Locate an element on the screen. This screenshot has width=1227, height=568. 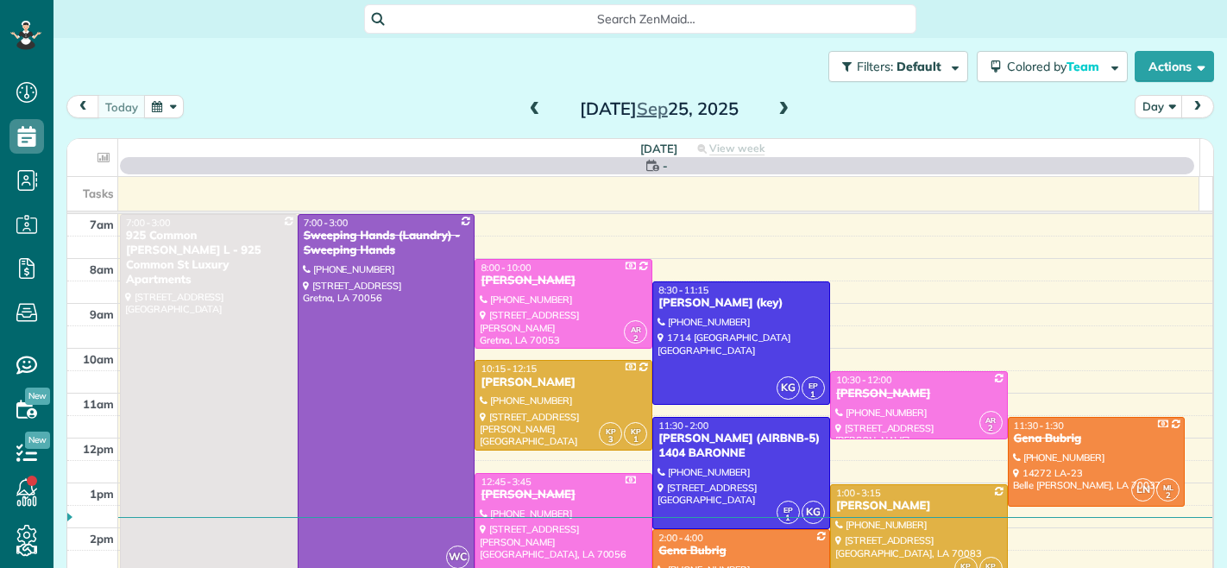
span: 8am is located at coordinates (102, 269).